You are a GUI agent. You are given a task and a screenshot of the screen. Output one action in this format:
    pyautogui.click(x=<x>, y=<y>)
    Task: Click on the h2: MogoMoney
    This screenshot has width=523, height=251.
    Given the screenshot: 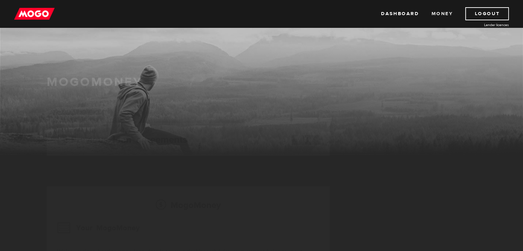 What is the action you would take?
    pyautogui.click(x=188, y=205)
    